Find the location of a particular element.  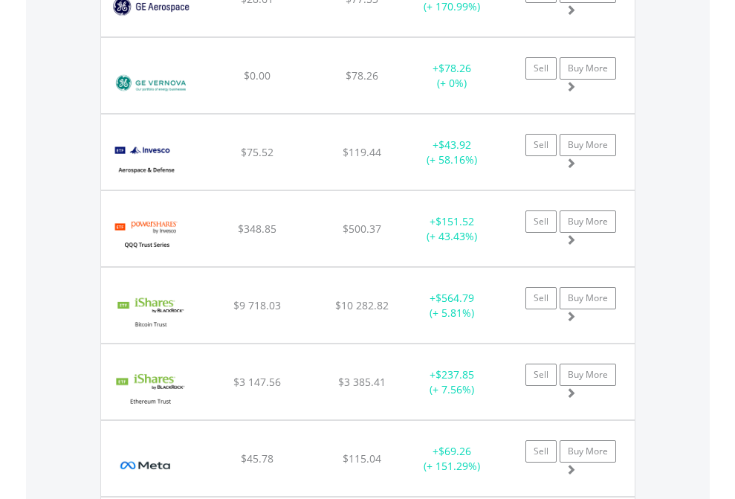

span: $500.37 is located at coordinates (362, 228).